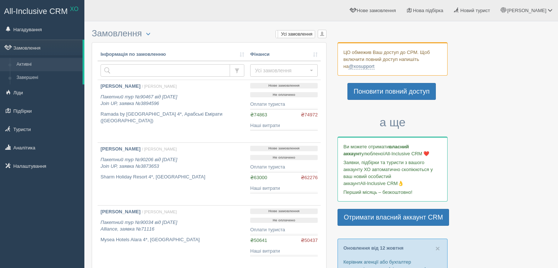  Describe the element at coordinates (259, 240) in the screenshot. I see `span: ₴50641` at that location.